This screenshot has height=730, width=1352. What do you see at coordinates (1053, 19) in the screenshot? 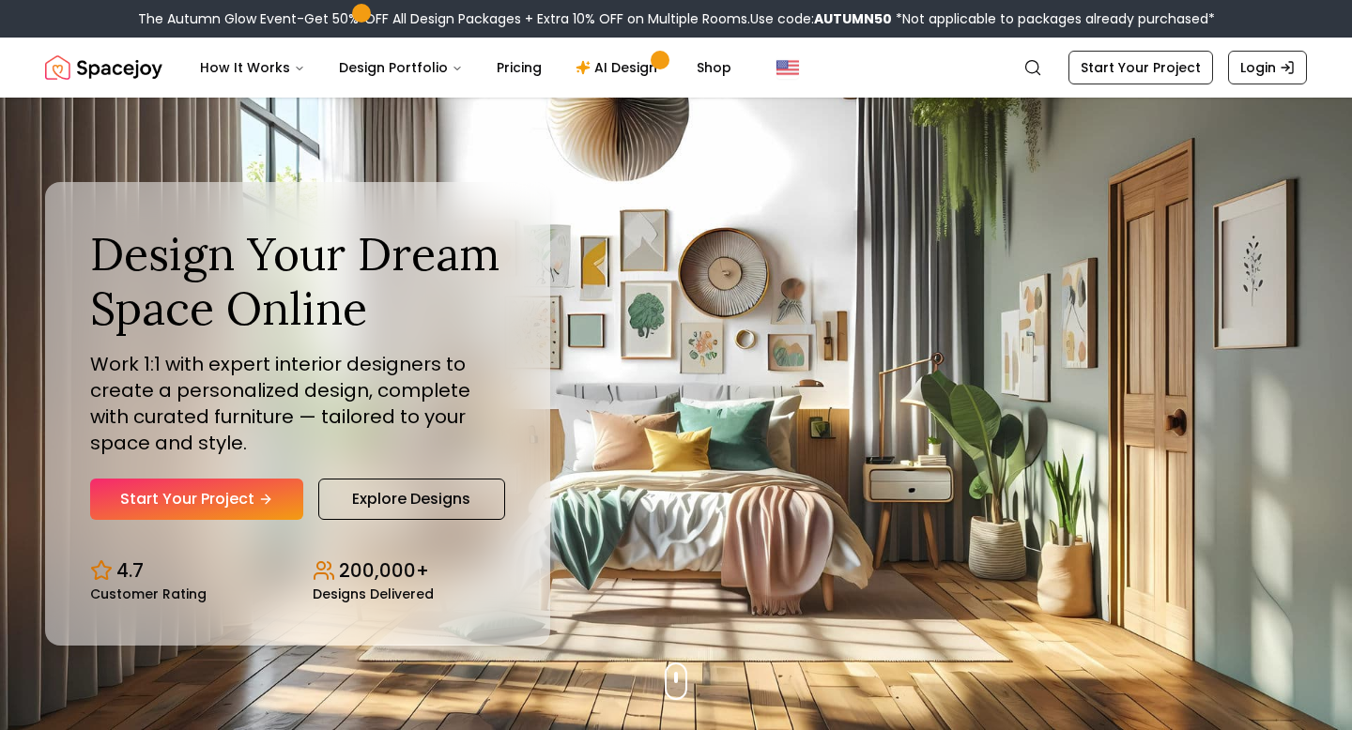
I see `span: *Not applicable to packages already purchased*` at bounding box center [1053, 19].